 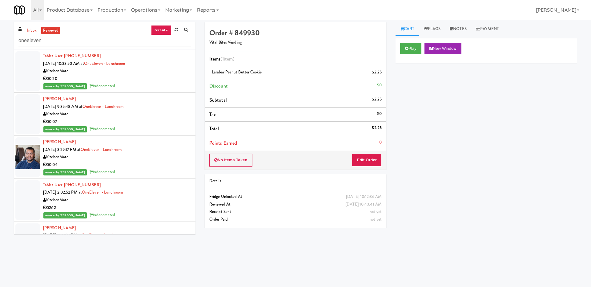 I want to click on div: 02:12, so click(x=117, y=208).